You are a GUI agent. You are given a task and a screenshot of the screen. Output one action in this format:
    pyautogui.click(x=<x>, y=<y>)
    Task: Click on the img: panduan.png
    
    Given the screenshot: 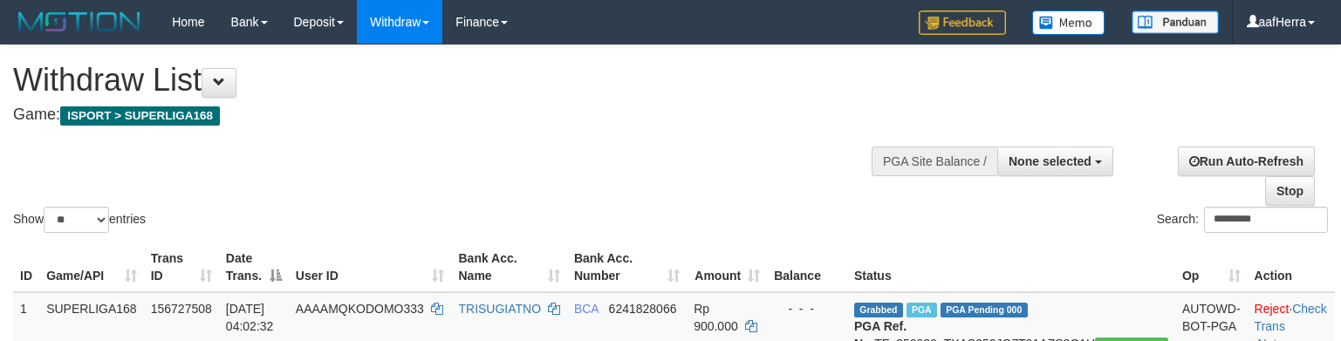 What is the action you would take?
    pyautogui.click(x=1175, y=22)
    